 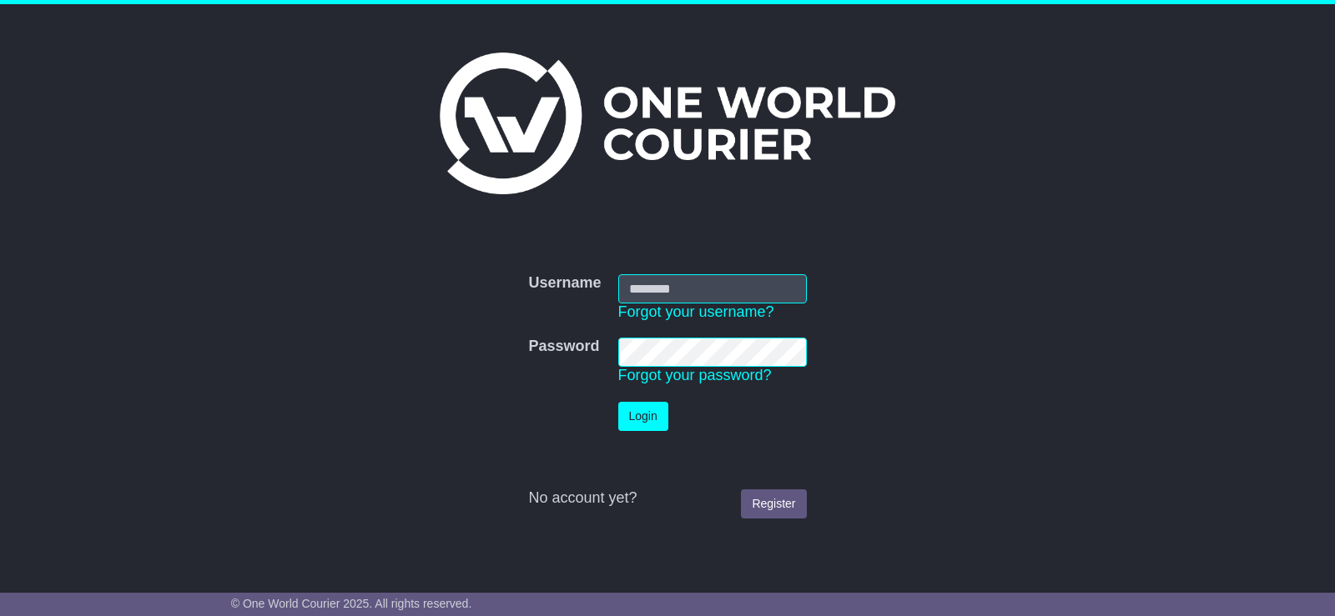 What do you see at coordinates (695, 375) in the screenshot?
I see `a: Forgot your password?` at bounding box center [695, 375].